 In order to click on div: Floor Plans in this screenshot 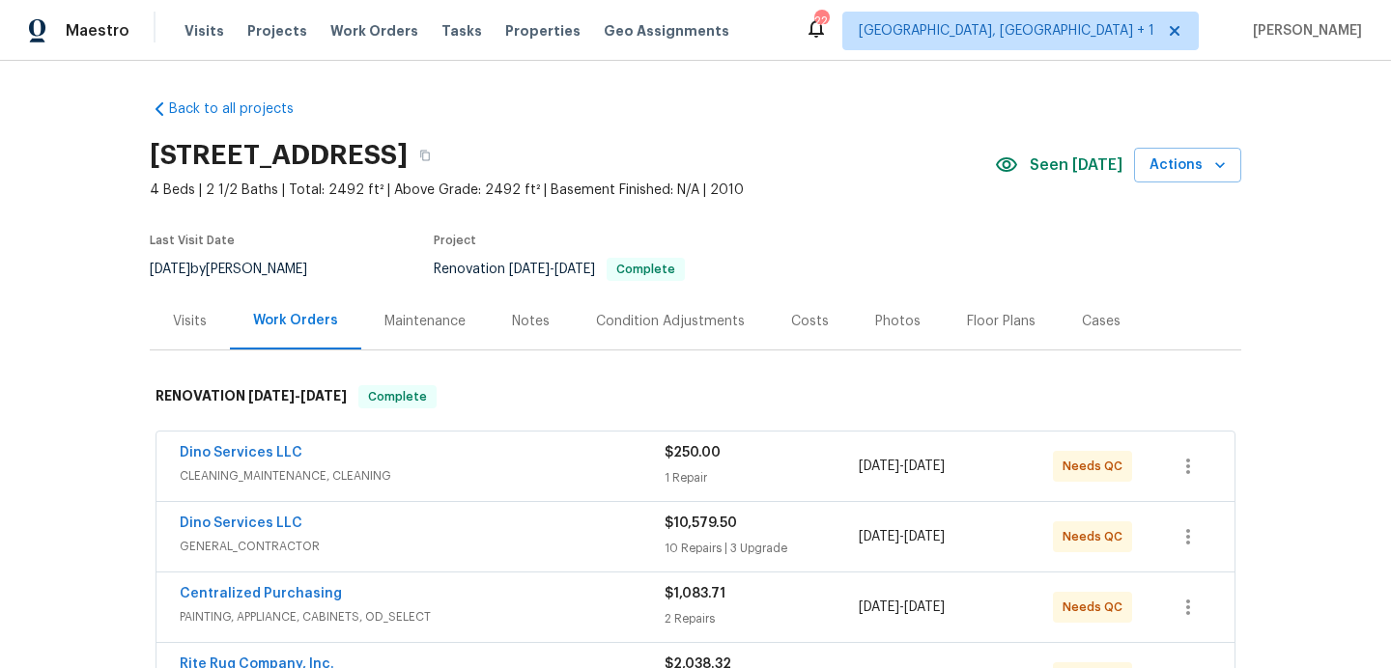, I will do `click(1000, 322)`.